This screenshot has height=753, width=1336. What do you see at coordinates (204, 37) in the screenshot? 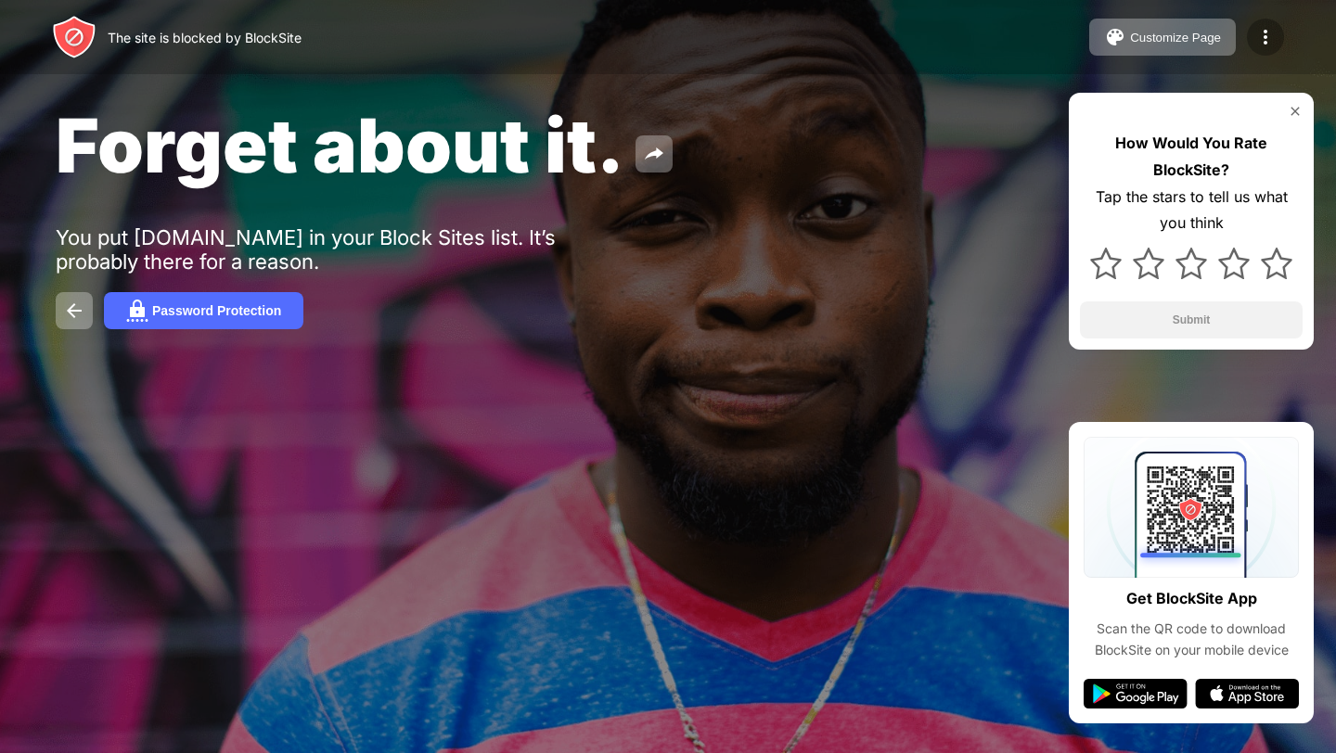
I see `div: The site is blocked by BlockSite` at bounding box center [204, 37].